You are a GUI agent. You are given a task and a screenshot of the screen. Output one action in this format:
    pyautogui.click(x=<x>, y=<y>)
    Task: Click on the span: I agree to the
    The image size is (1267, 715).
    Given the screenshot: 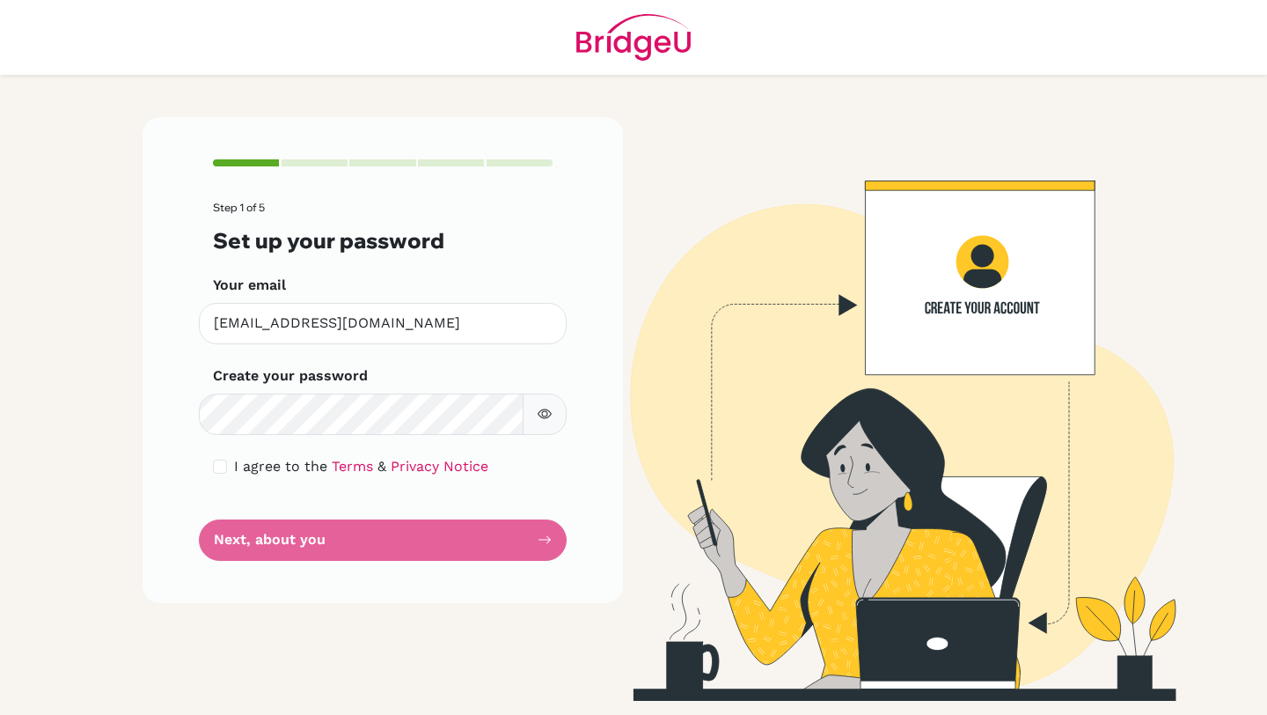 What is the action you would take?
    pyautogui.click(x=281, y=466)
    